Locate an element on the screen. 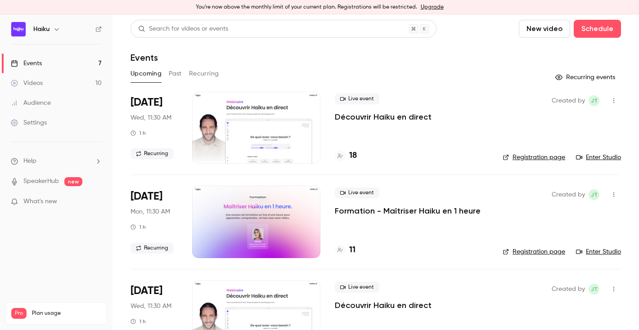  button: Recurring is located at coordinates (204, 74).